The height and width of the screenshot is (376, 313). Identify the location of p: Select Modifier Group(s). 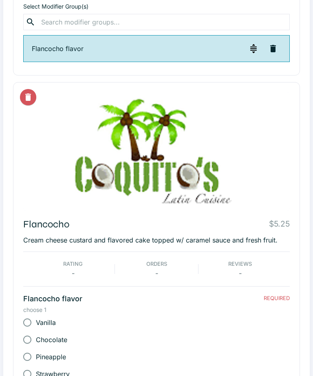
(157, 7).